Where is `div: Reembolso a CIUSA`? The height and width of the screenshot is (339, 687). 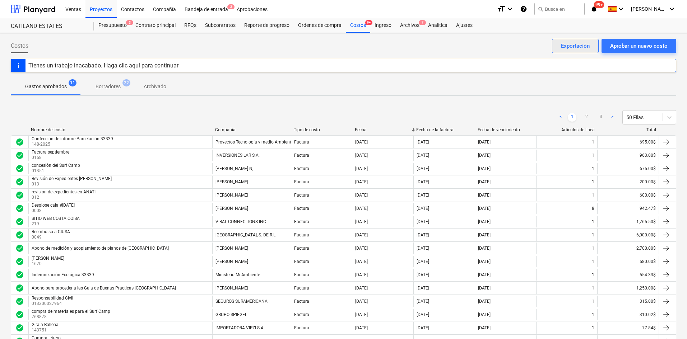
div: Reembolso a CIUSA is located at coordinates (51, 232).